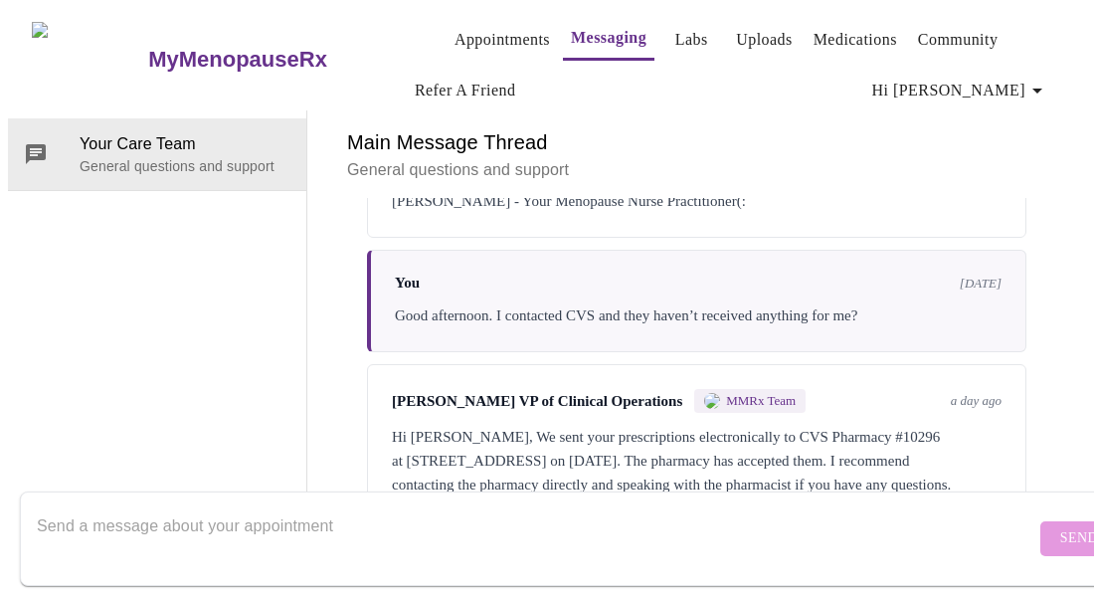  Describe the element at coordinates (761, 401) in the screenshot. I see `span: MMRx Team` at that location.